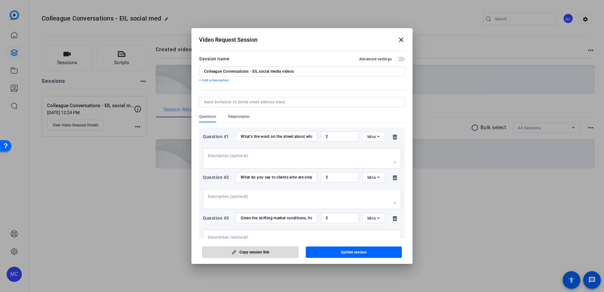 The width and height of the screenshot is (604, 292). Describe the element at coordinates (250, 252) in the screenshot. I see `button: Copy session link` at that location.